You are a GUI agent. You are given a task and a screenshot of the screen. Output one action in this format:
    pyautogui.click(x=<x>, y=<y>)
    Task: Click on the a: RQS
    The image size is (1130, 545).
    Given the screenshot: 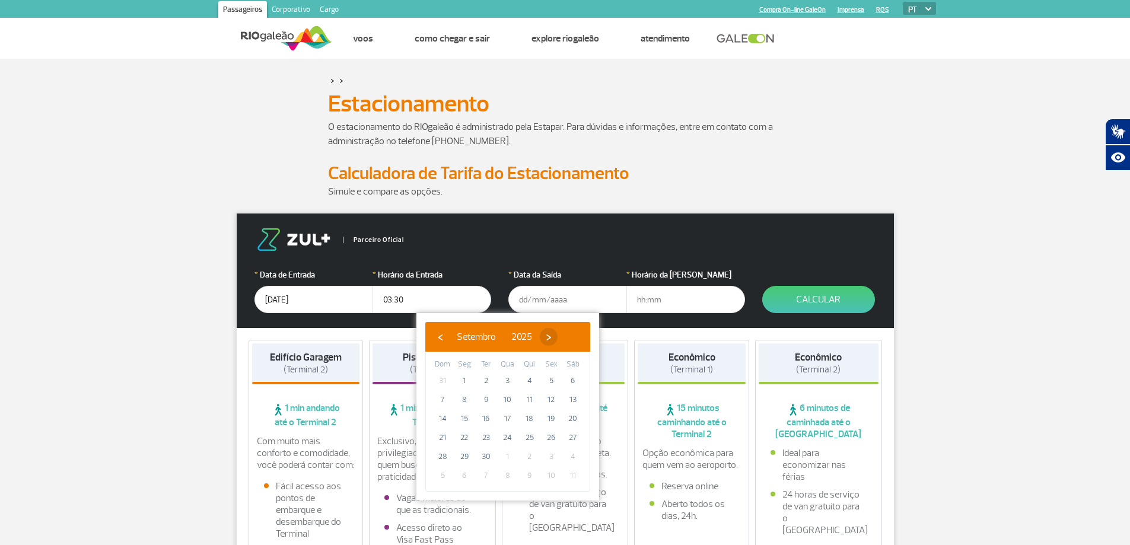 What is the action you would take?
    pyautogui.click(x=883, y=9)
    